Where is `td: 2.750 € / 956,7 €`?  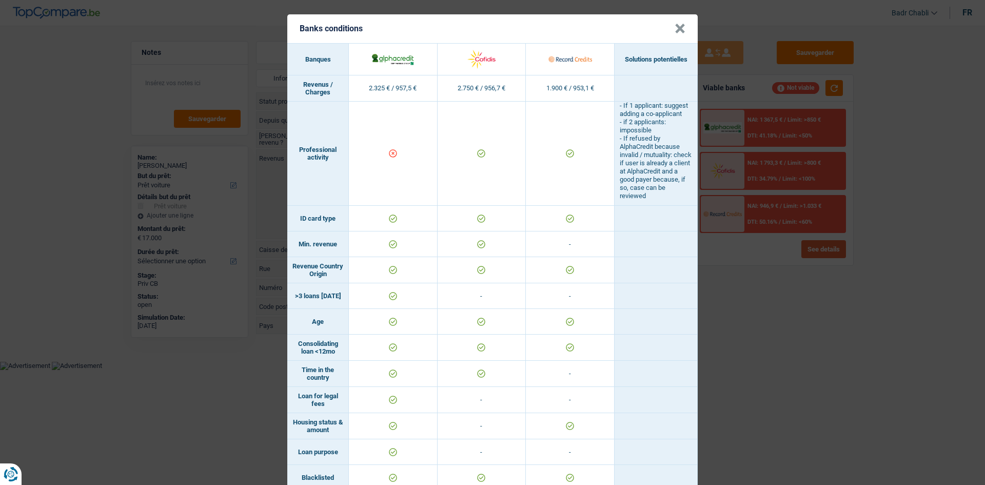 td: 2.750 € / 956,7 € is located at coordinates (482, 88).